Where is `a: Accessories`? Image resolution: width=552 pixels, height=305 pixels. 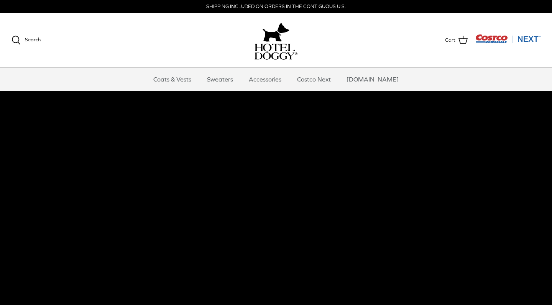
a: Accessories is located at coordinates (265, 79).